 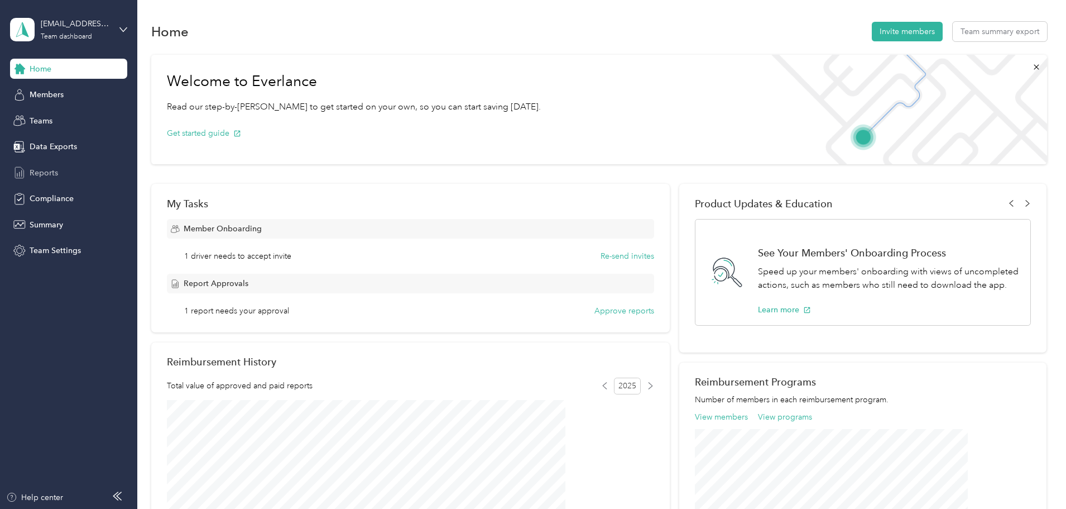 I want to click on button: Help center, so click(x=35, y=497).